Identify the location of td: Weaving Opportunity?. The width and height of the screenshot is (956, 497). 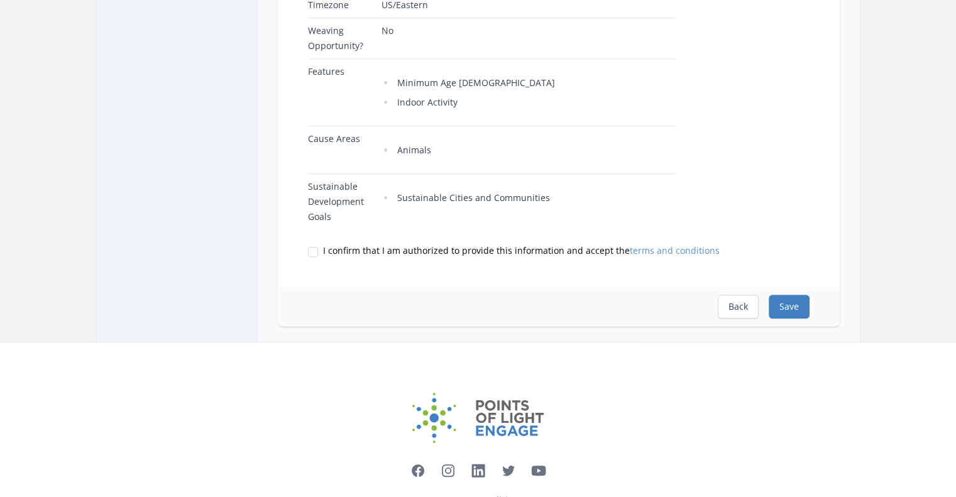
(343, 38).